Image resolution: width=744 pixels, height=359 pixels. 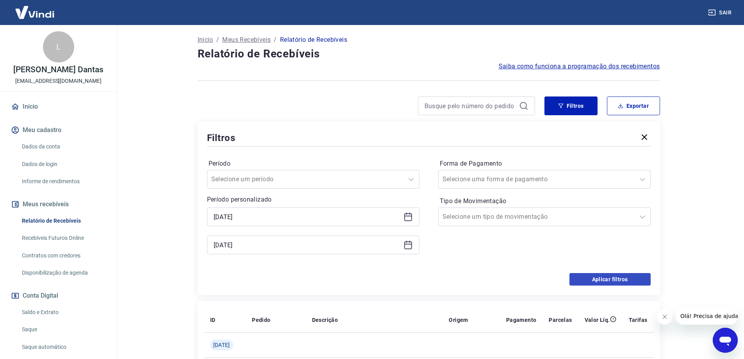 I want to click on p: Descrição, so click(x=325, y=320).